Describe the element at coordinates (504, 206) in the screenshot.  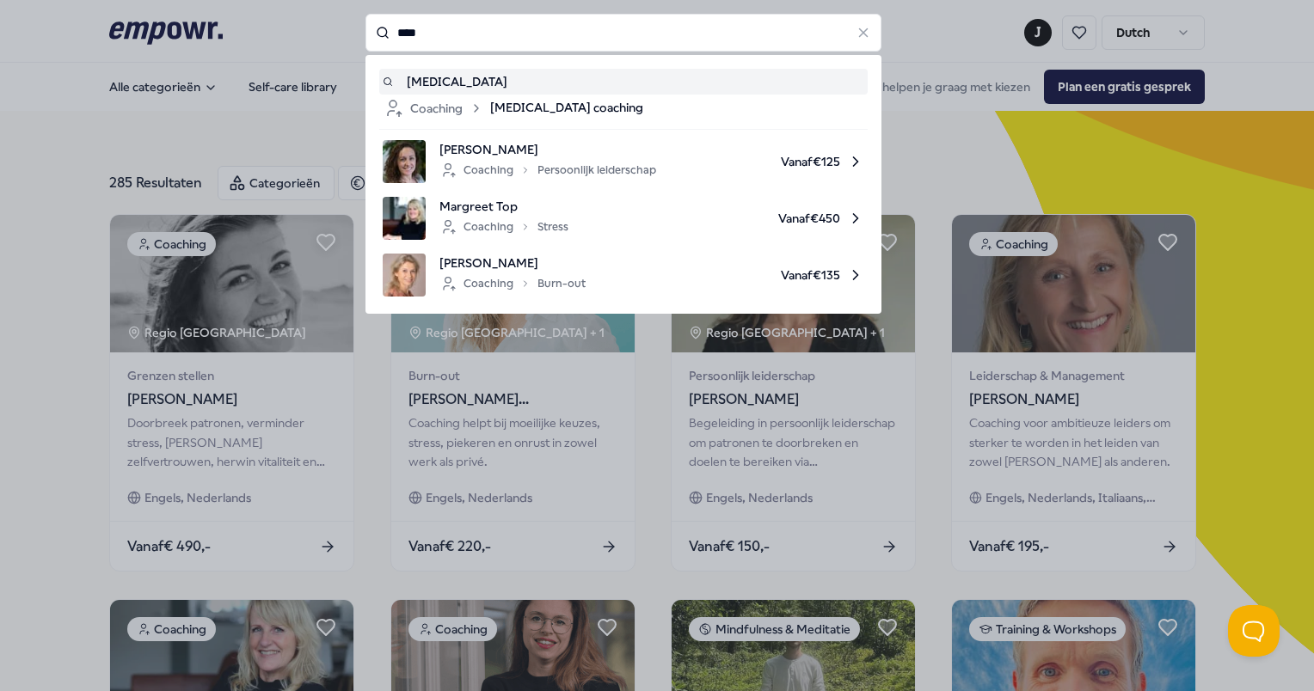
I see `span: Margreet Top` at that location.